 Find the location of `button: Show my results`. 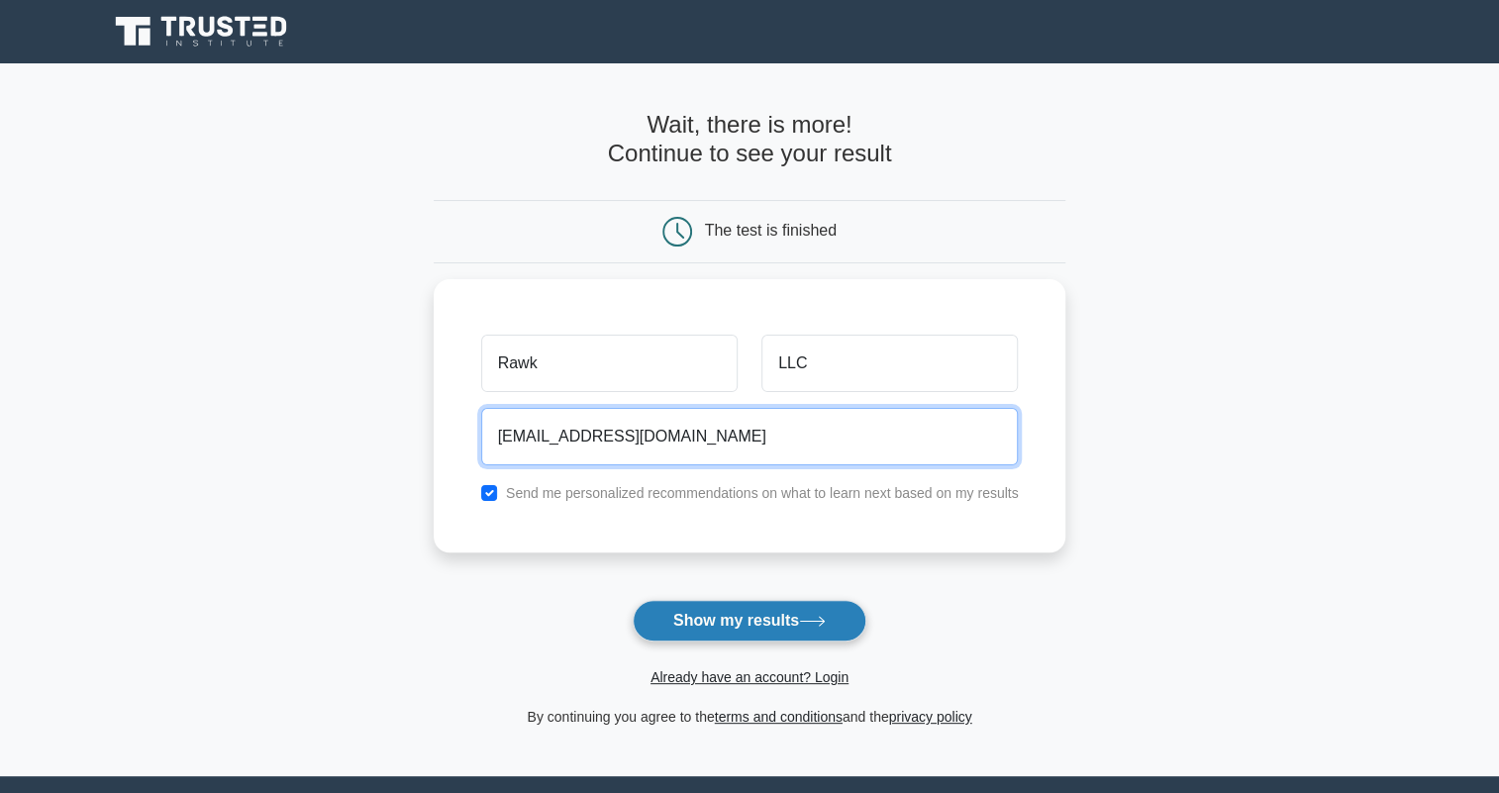

button: Show my results is located at coordinates (749, 621).